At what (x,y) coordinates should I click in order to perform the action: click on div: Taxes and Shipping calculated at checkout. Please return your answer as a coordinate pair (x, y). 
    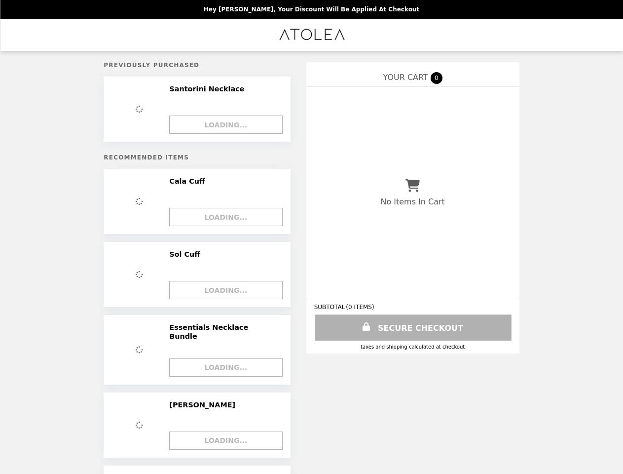
    Looking at the image, I should click on (413, 346).